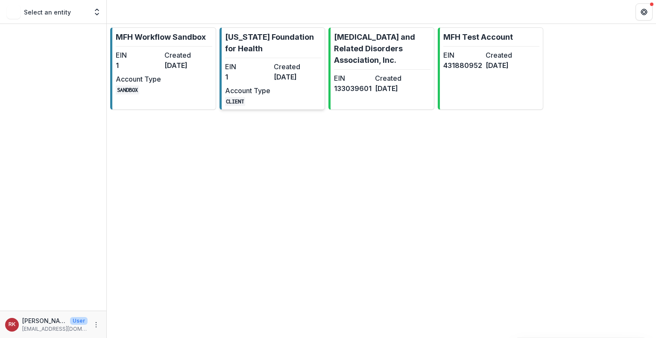  Describe the element at coordinates (353, 88) in the screenshot. I see `dd: 133039601` at that location.